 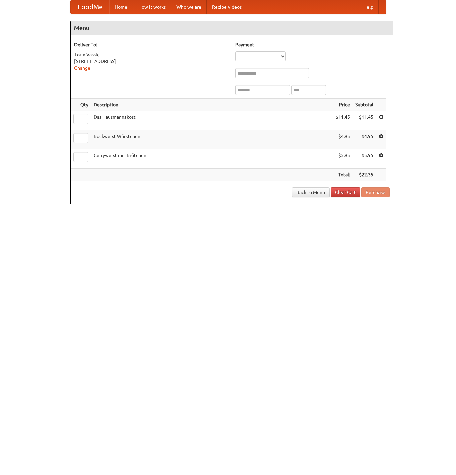 I want to click on h5: Payment:, so click(x=313, y=45).